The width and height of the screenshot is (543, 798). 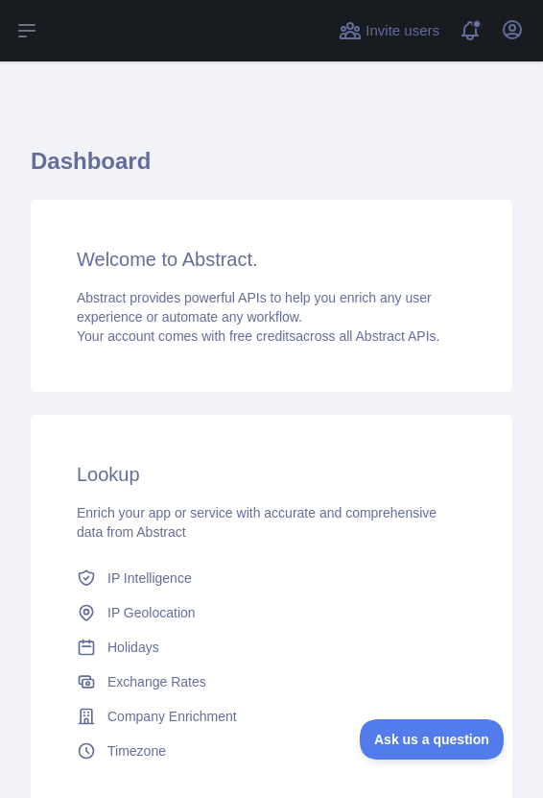 I want to click on span: Your account comes with across all Abstract APIs., so click(x=258, y=336).